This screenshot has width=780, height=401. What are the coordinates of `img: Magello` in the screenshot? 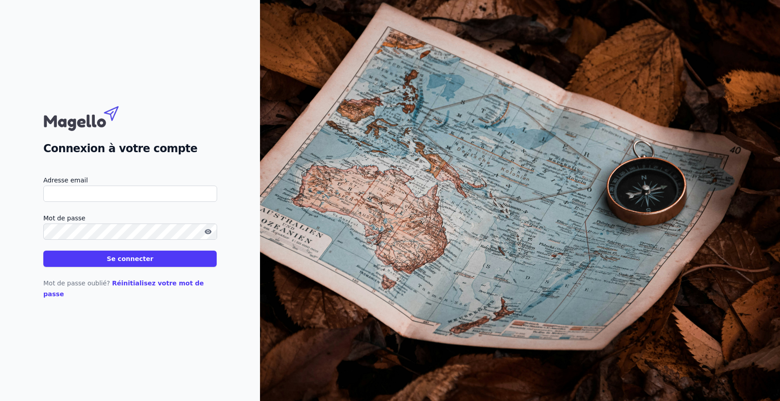 It's located at (91, 117).